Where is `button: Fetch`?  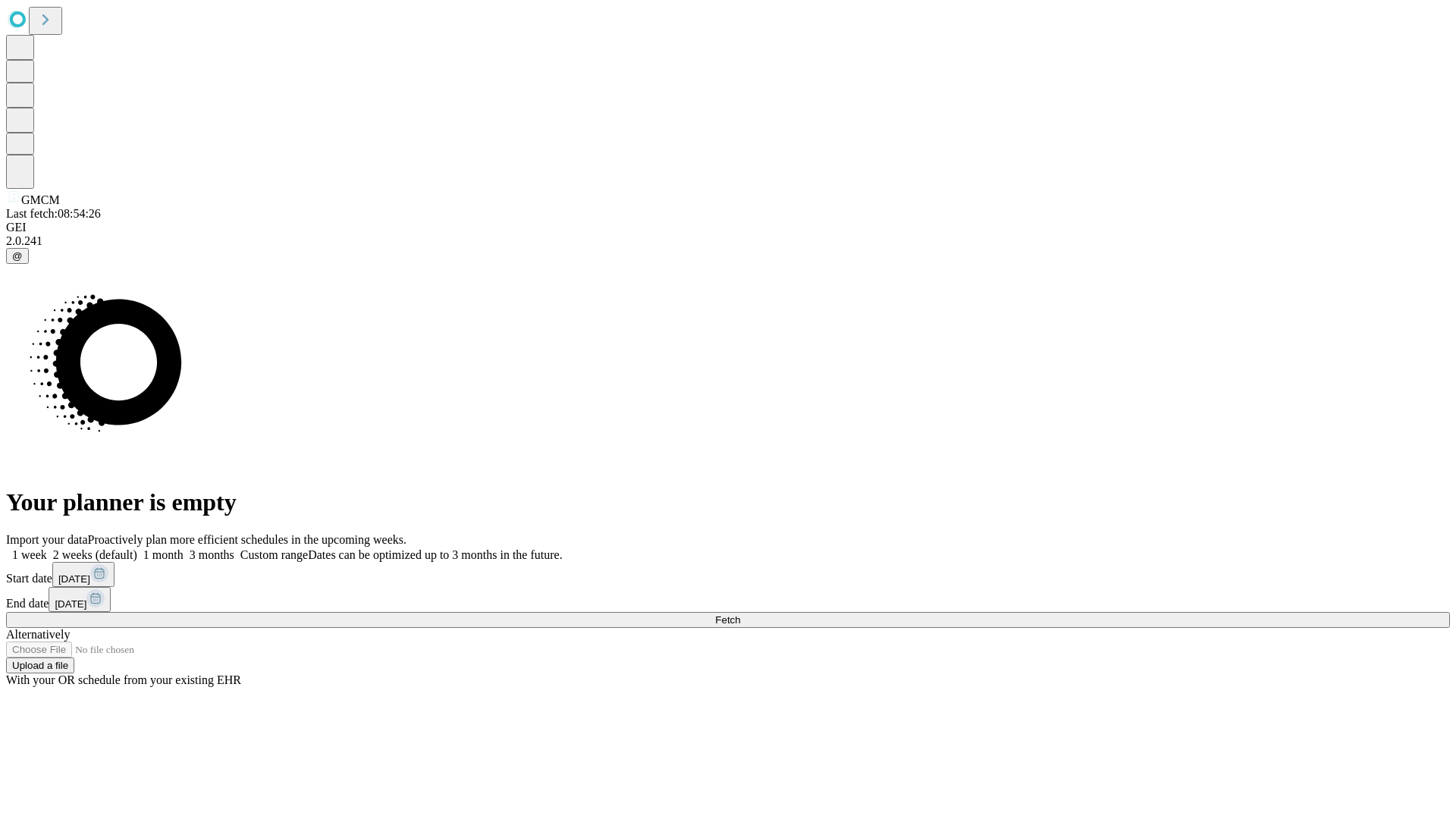
button: Fetch is located at coordinates (728, 619).